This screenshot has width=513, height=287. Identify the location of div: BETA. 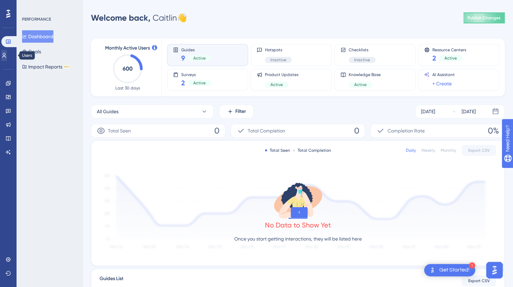
(67, 67).